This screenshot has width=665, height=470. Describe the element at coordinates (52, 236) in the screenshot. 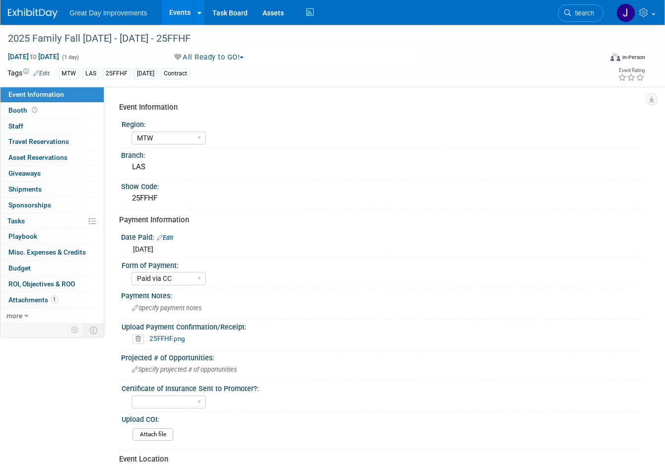

I see `a: Playbook` at that location.